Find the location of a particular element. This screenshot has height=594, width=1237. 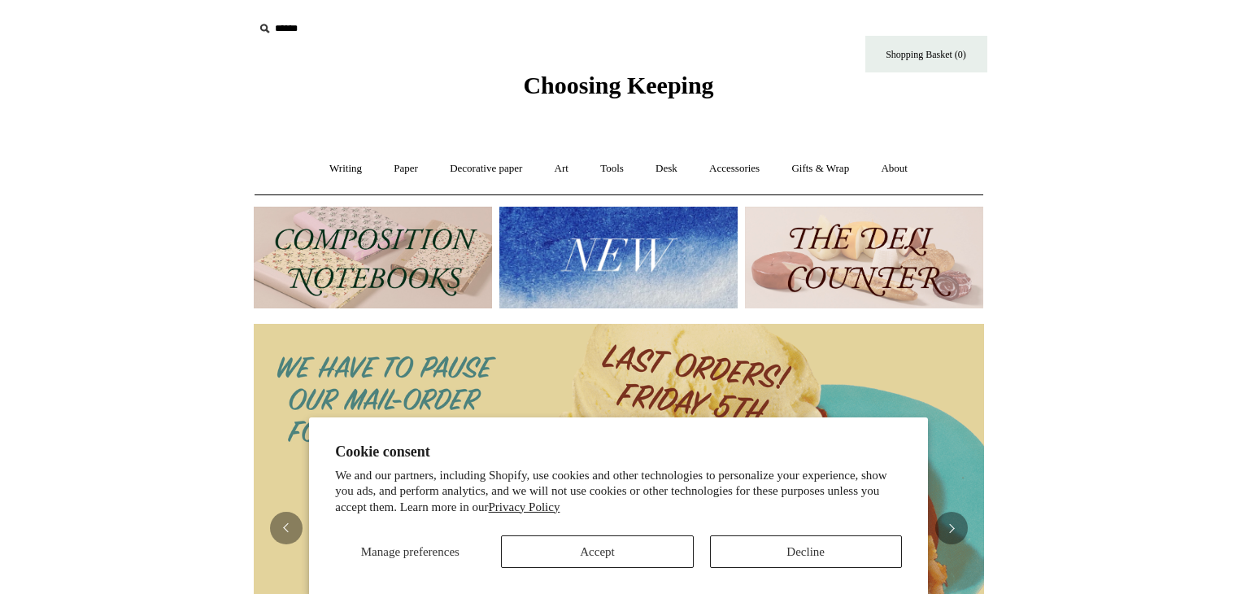

img: 202302 Composition ledgers.jpg__PID:69722ee6-fa44-49dd-a067-31375e5d54ec is located at coordinates (373, 257).